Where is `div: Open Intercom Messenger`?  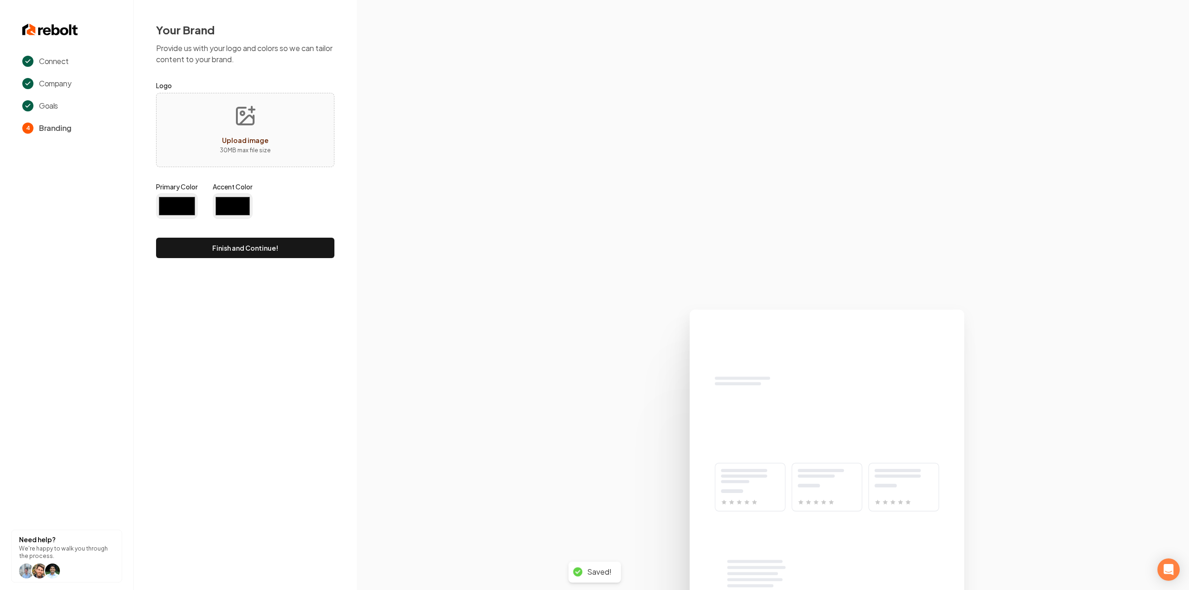
div: Open Intercom Messenger is located at coordinates (1168, 570).